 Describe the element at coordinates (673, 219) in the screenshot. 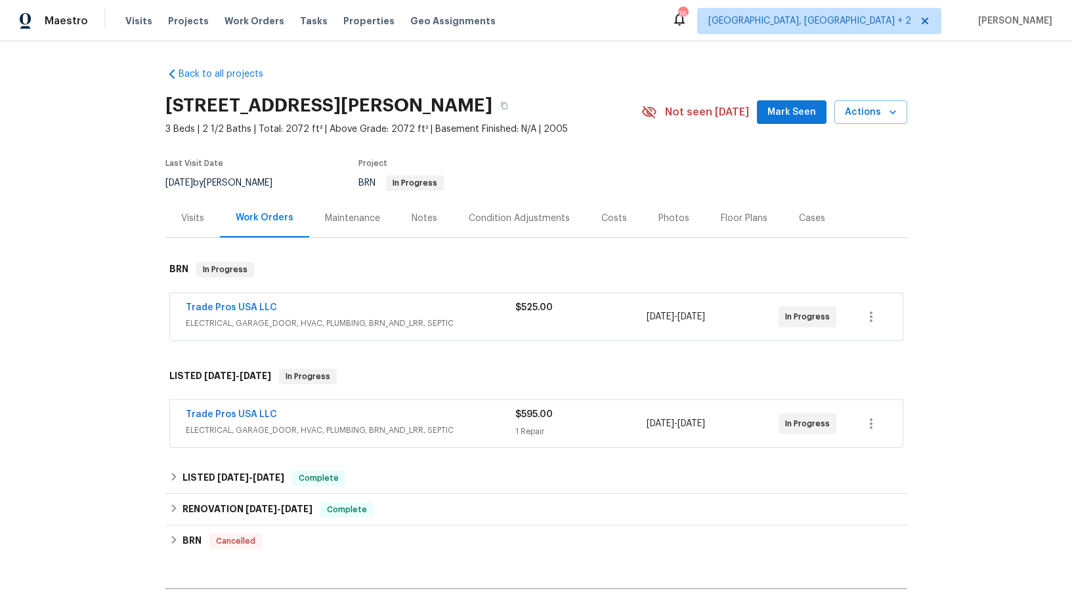

I see `div: Photos` at that location.